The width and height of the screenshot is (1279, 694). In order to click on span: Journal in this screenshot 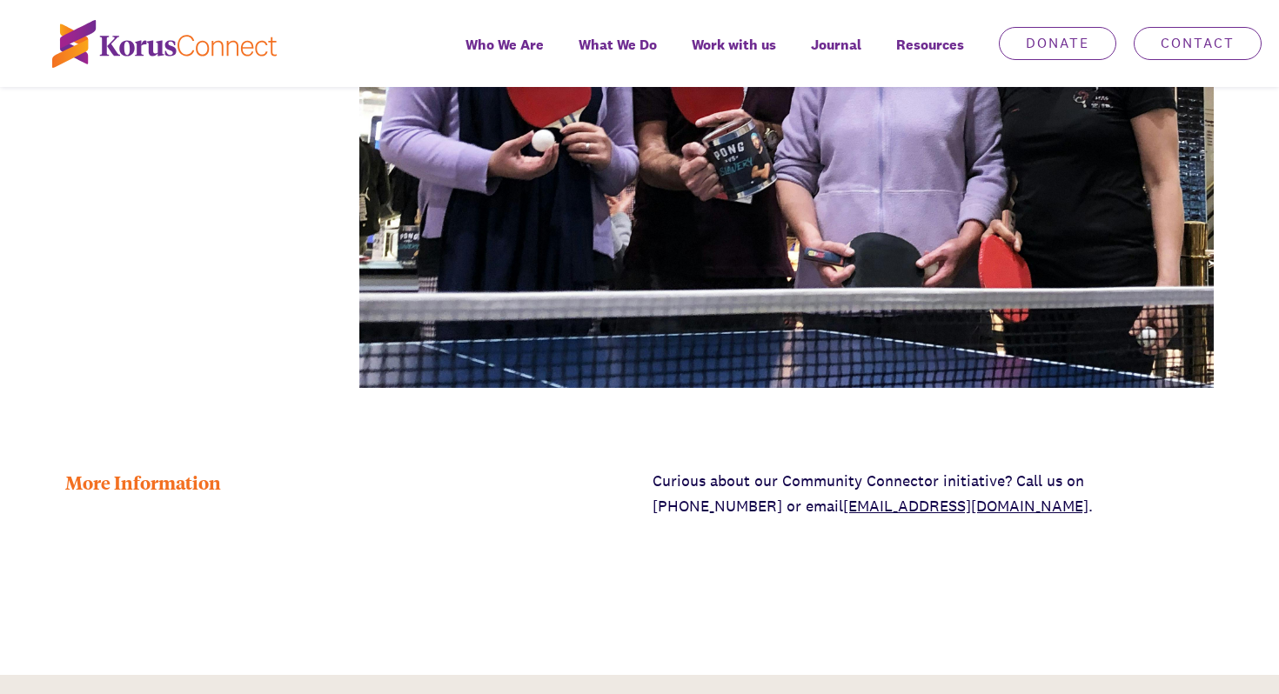, I will do `click(836, 44)`.